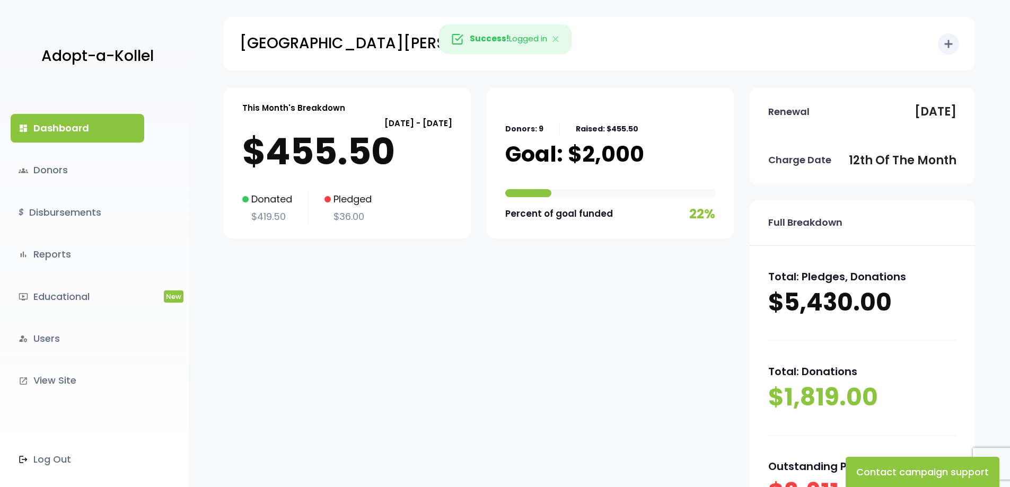 This screenshot has width=1010, height=487. Describe the element at coordinates (902, 161) in the screenshot. I see `p: 12th of the month` at that location.